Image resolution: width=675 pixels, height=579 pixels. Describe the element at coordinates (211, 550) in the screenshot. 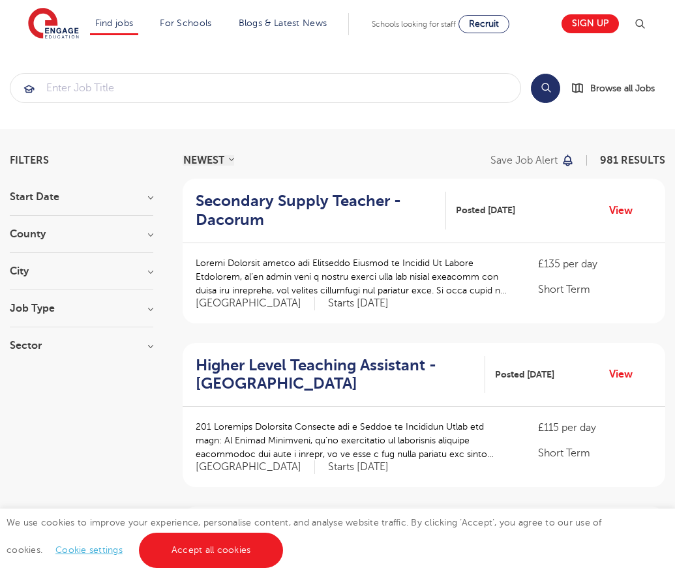

I see `a: Accept all cookies` at that location.